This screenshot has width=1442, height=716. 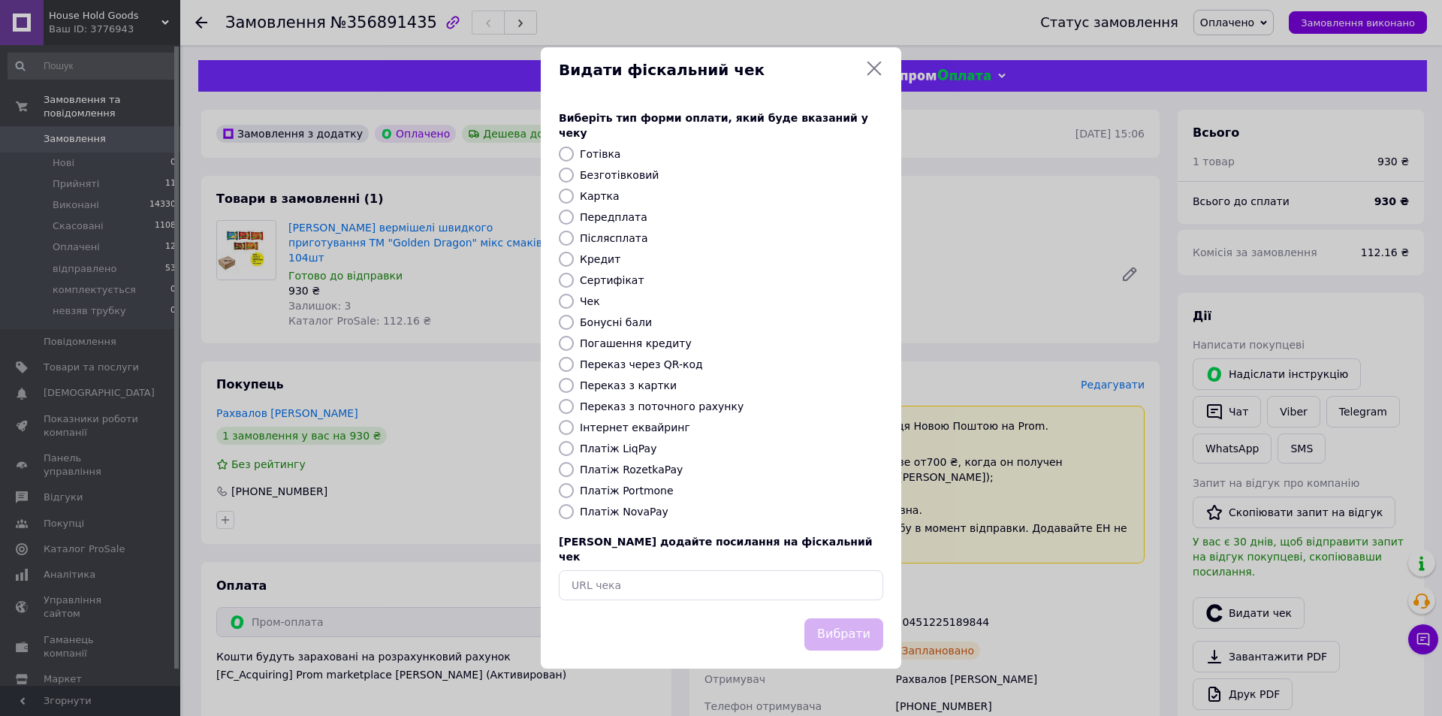 I want to click on label: Інтернет еквайринг, so click(x=635, y=427).